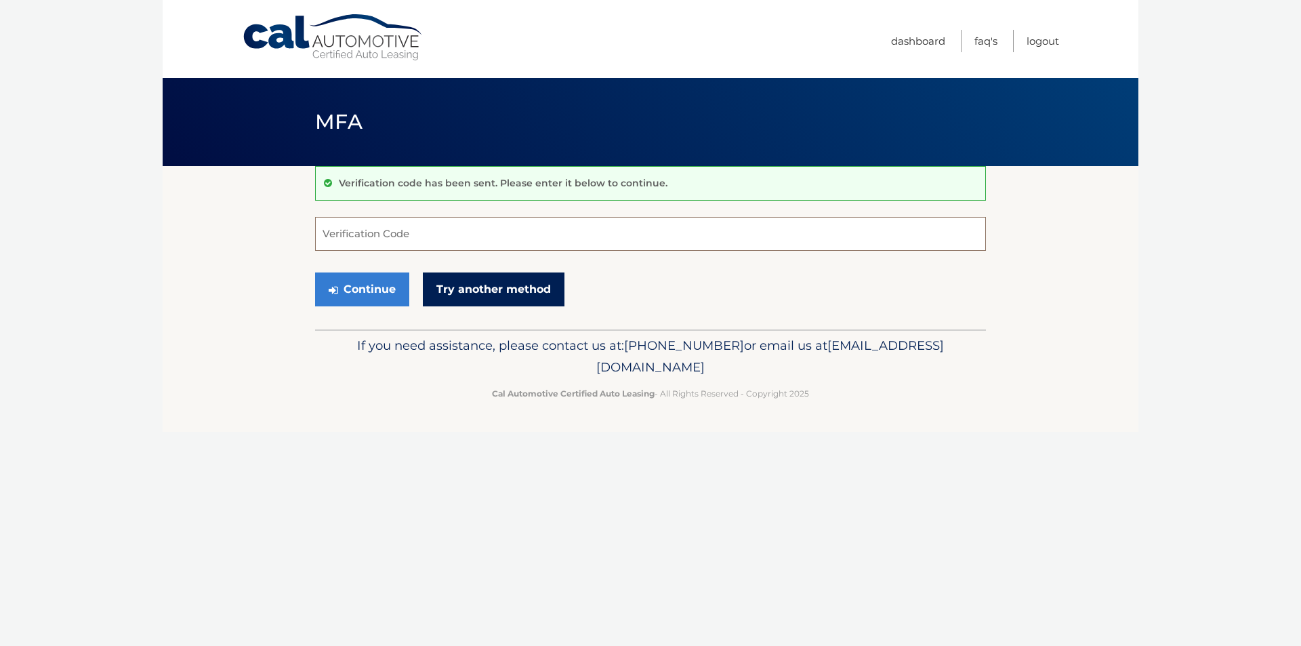 This screenshot has height=646, width=1301. Describe the element at coordinates (1043, 41) in the screenshot. I see `a: Logout` at that location.